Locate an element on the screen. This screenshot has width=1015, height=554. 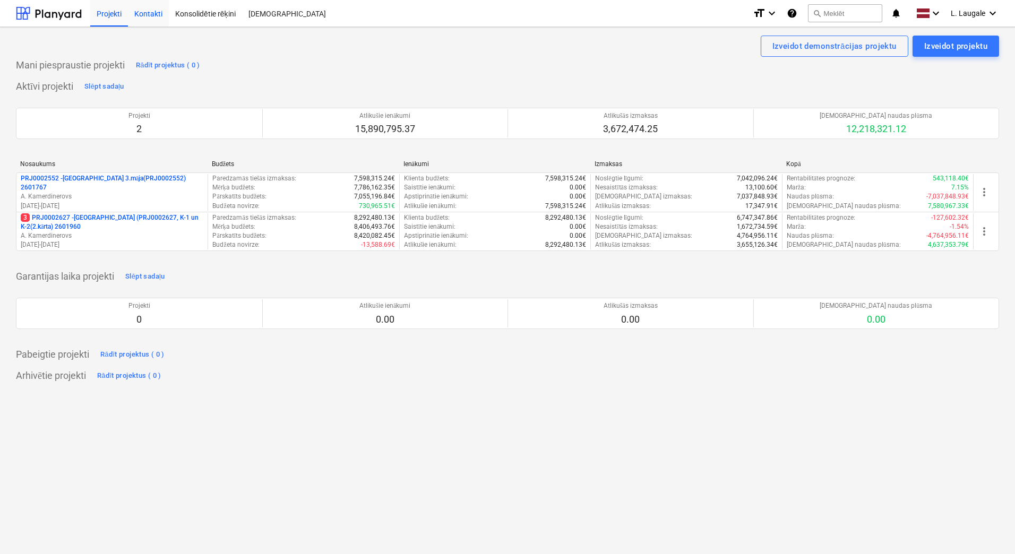
p: -4,764,956.11€ is located at coordinates (947, 236).